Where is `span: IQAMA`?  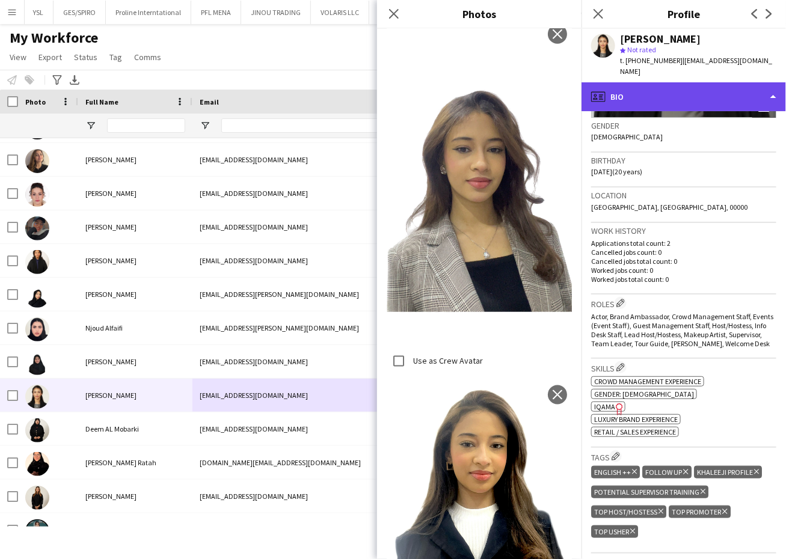
span: IQAMA is located at coordinates (604, 407).